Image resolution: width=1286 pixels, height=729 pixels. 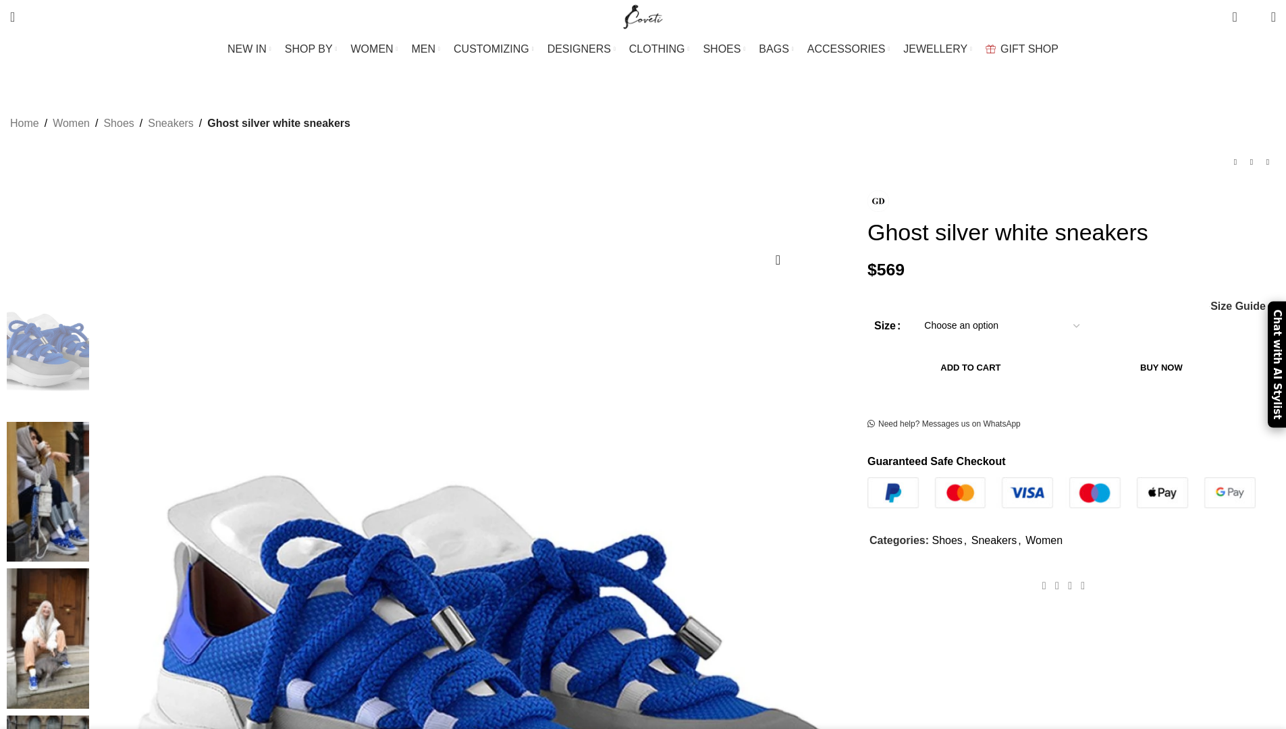 What do you see at coordinates (1083, 585) in the screenshot?
I see `a: WhatsApp social link` at bounding box center [1083, 585].